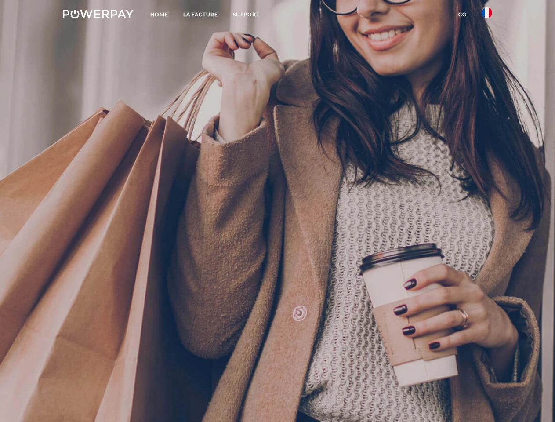 The image size is (555, 422). I want to click on a: Home, so click(159, 15).